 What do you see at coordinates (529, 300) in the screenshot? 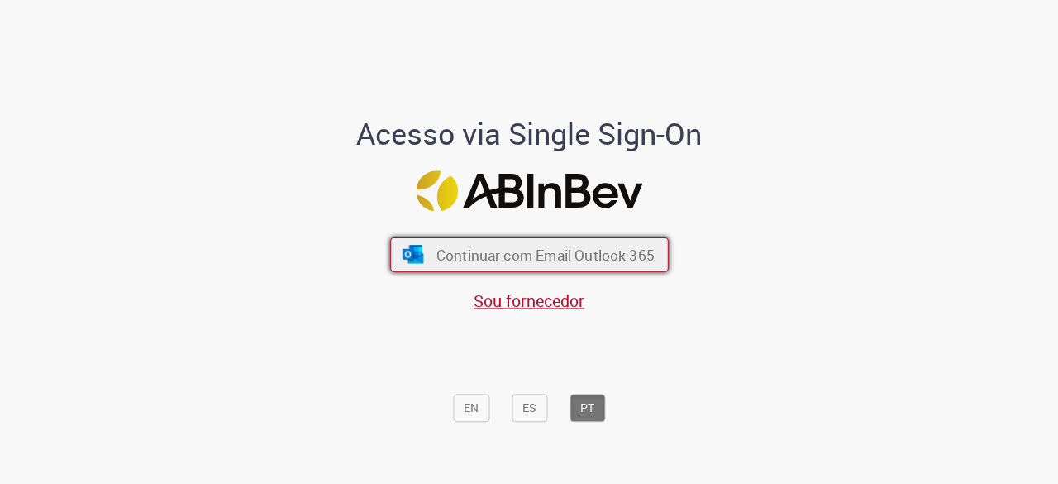
I see `span: Sou fornecedor` at bounding box center [529, 300].